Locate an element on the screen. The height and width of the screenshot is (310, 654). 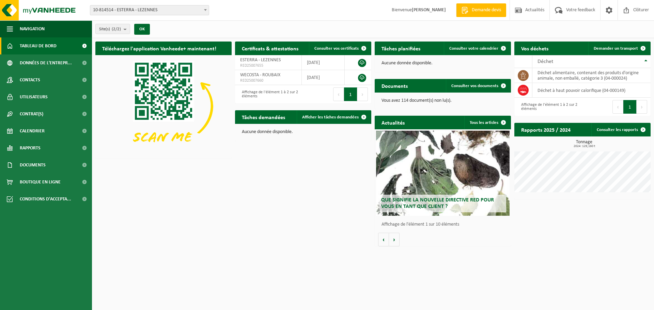
span: Rapports is located at coordinates (30, 148).